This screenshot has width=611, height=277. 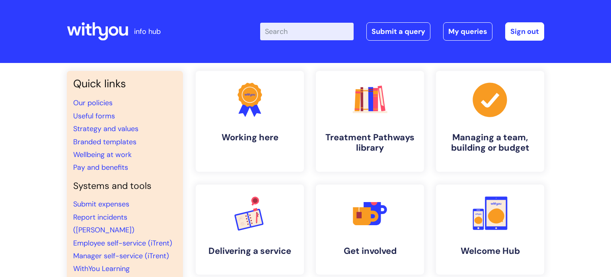 What do you see at coordinates (101, 204) in the screenshot?
I see `a: Submit expenses` at bounding box center [101, 204].